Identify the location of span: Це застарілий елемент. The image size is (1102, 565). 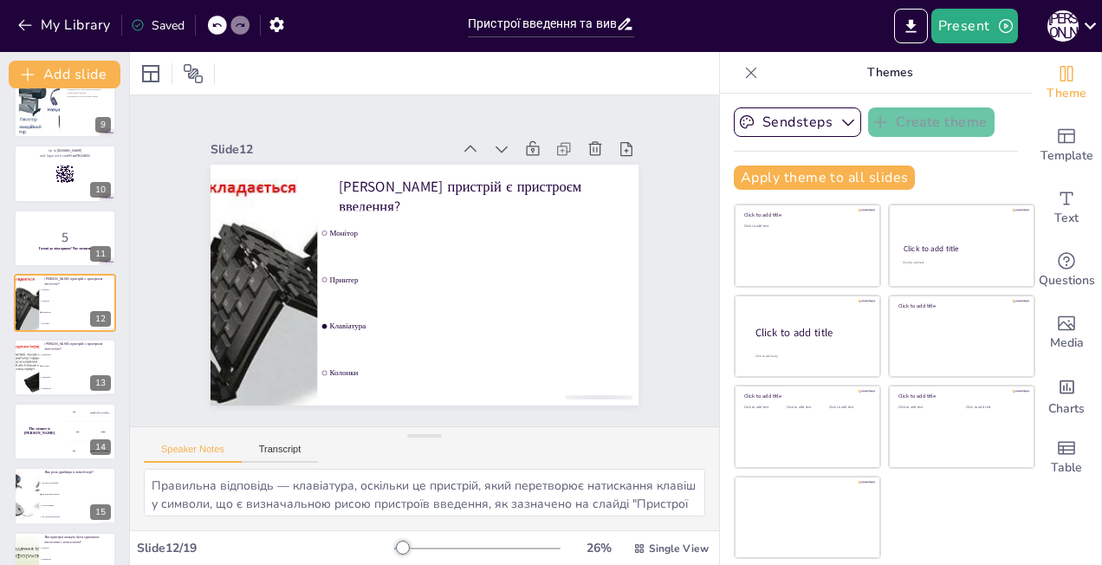
(79, 516).